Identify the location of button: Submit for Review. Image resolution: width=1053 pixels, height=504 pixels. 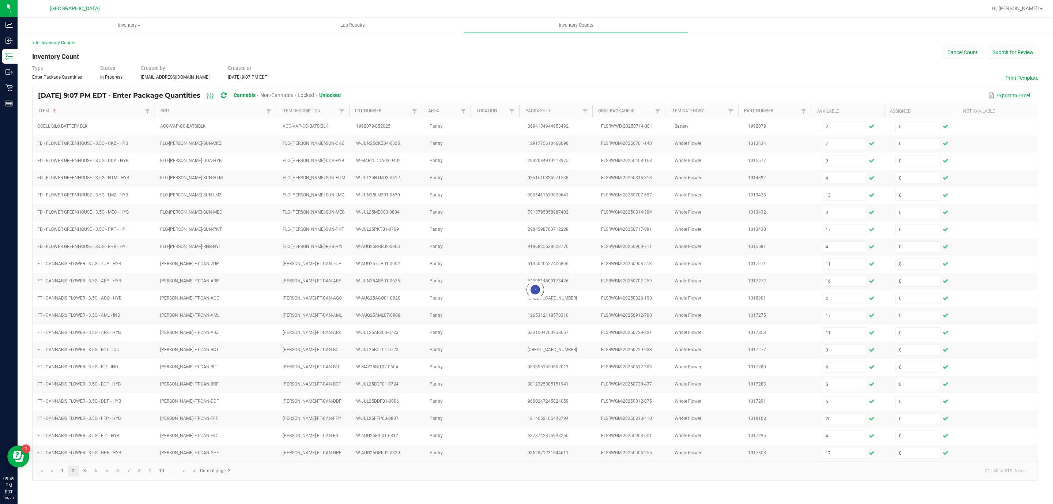
(1013, 52).